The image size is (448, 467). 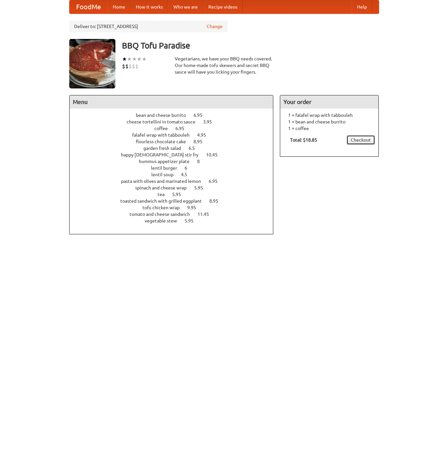 What do you see at coordinates (164, 207) in the screenshot?
I see `span: tofu chicken wrap` at bounding box center [164, 207].